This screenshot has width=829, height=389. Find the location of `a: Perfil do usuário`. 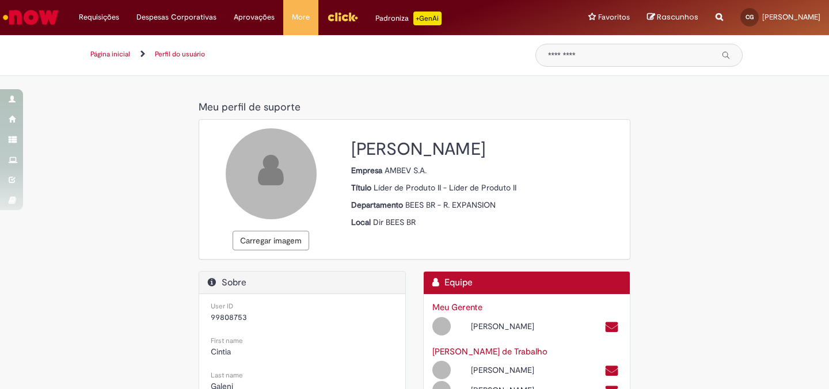

a: Perfil do usuário is located at coordinates (180, 54).